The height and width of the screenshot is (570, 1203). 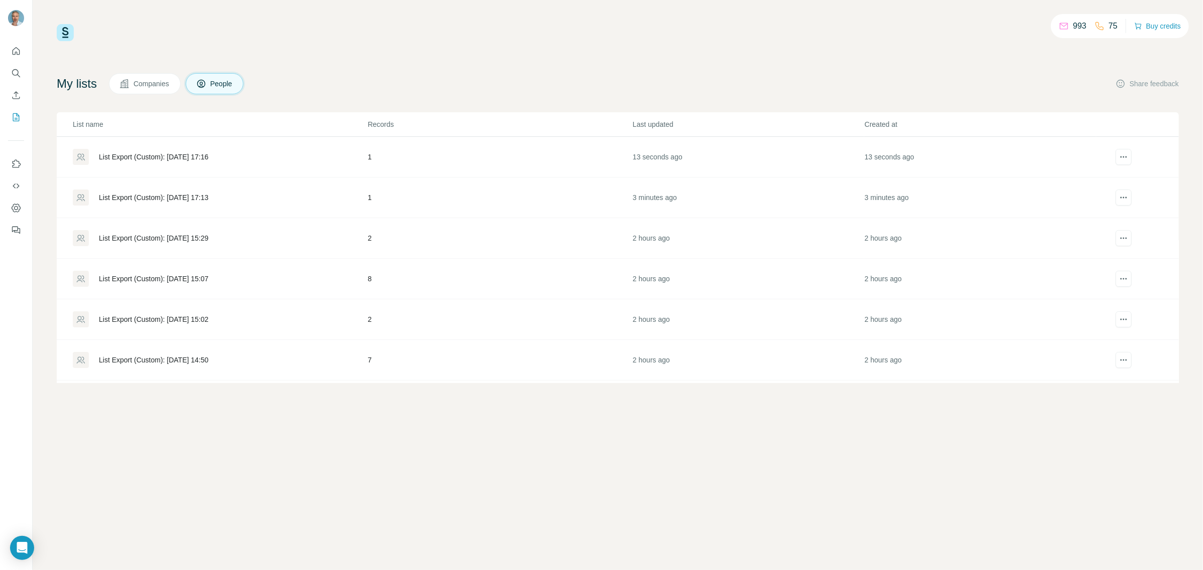 I want to click on img: Surfe Logo, so click(x=65, y=33).